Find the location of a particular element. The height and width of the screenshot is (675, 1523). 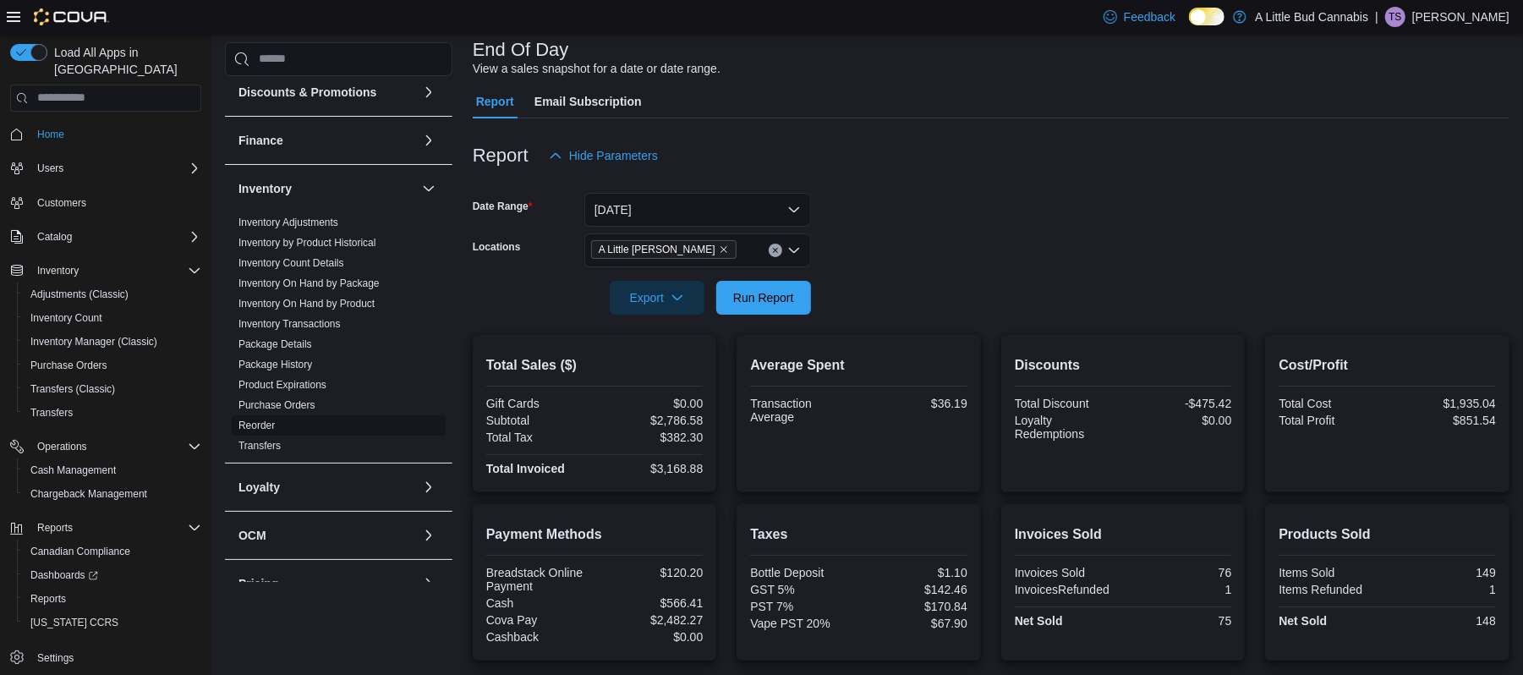

div: InvoicesRefunded is located at coordinates (1067, 589).